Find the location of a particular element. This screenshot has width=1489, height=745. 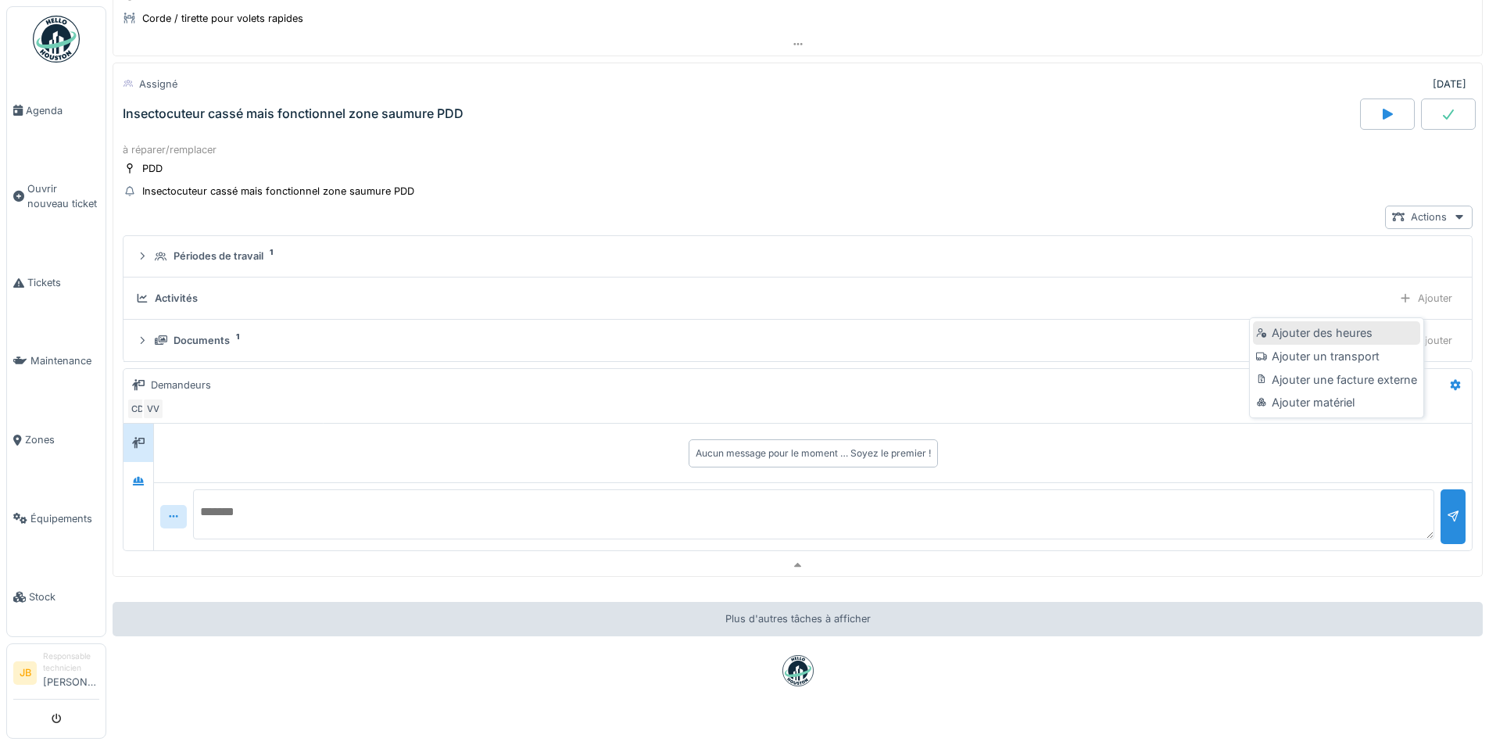

li: JB is located at coordinates (25, 673).